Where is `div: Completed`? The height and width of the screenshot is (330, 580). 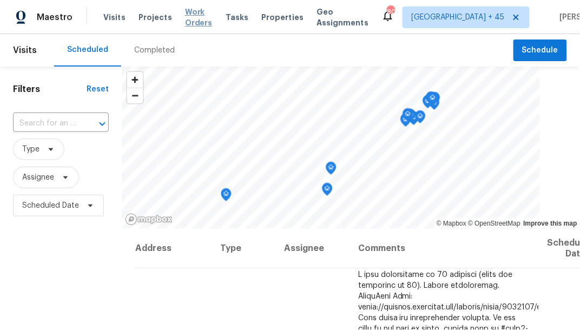 div: Completed is located at coordinates (154, 50).